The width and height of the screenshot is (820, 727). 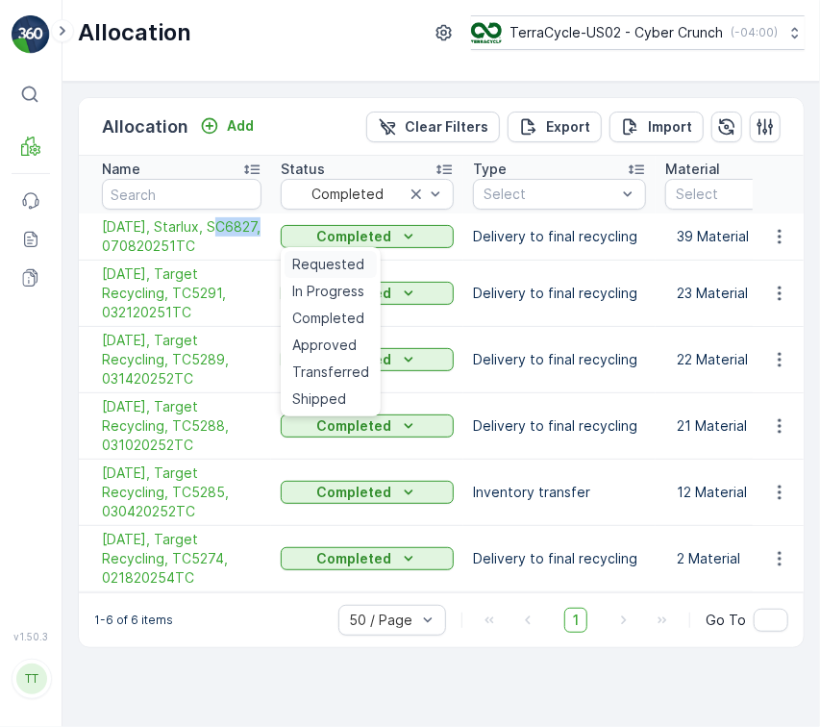 What do you see at coordinates (712, 293) in the screenshot?
I see `p: 23 Material` at bounding box center [712, 293].